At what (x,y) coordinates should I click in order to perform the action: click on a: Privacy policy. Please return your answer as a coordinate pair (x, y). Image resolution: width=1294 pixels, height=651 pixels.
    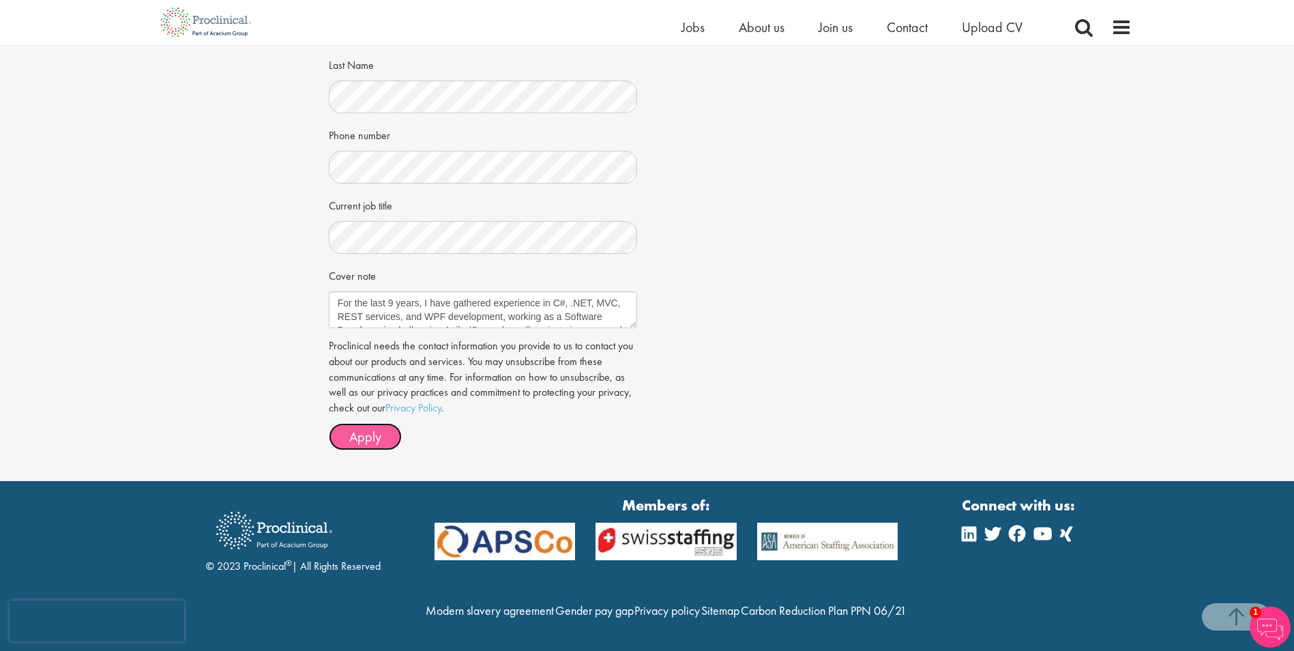
    Looking at the image, I should click on (667, 610).